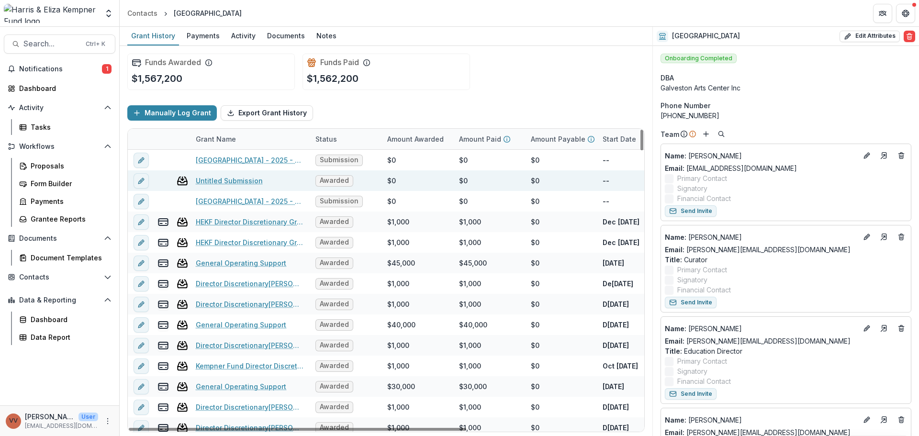 The height and width of the screenshot is (436, 919). What do you see at coordinates (69, 257) in the screenshot?
I see `div: Document Templates` at bounding box center [69, 257].